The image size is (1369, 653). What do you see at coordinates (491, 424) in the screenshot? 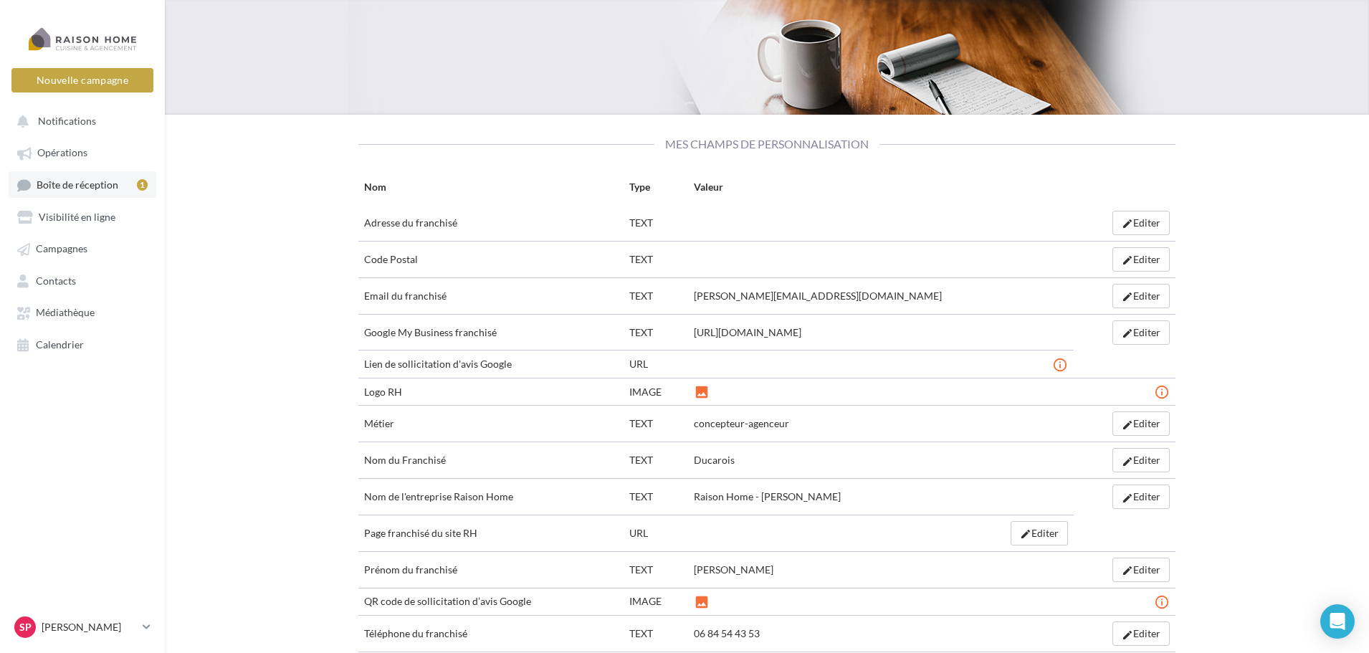
I see `td: Métier` at bounding box center [491, 424].